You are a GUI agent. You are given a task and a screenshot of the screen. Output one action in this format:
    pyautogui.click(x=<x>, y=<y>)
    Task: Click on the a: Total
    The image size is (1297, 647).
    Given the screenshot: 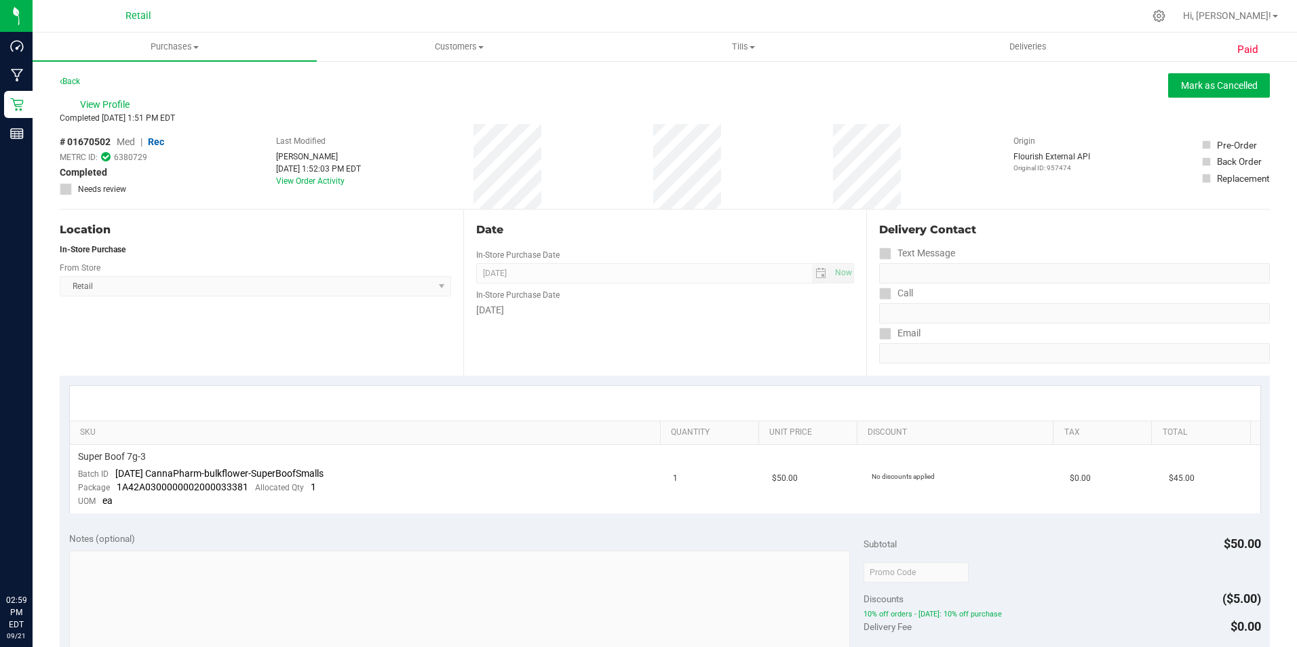 What is the action you would take?
    pyautogui.click(x=1204, y=433)
    